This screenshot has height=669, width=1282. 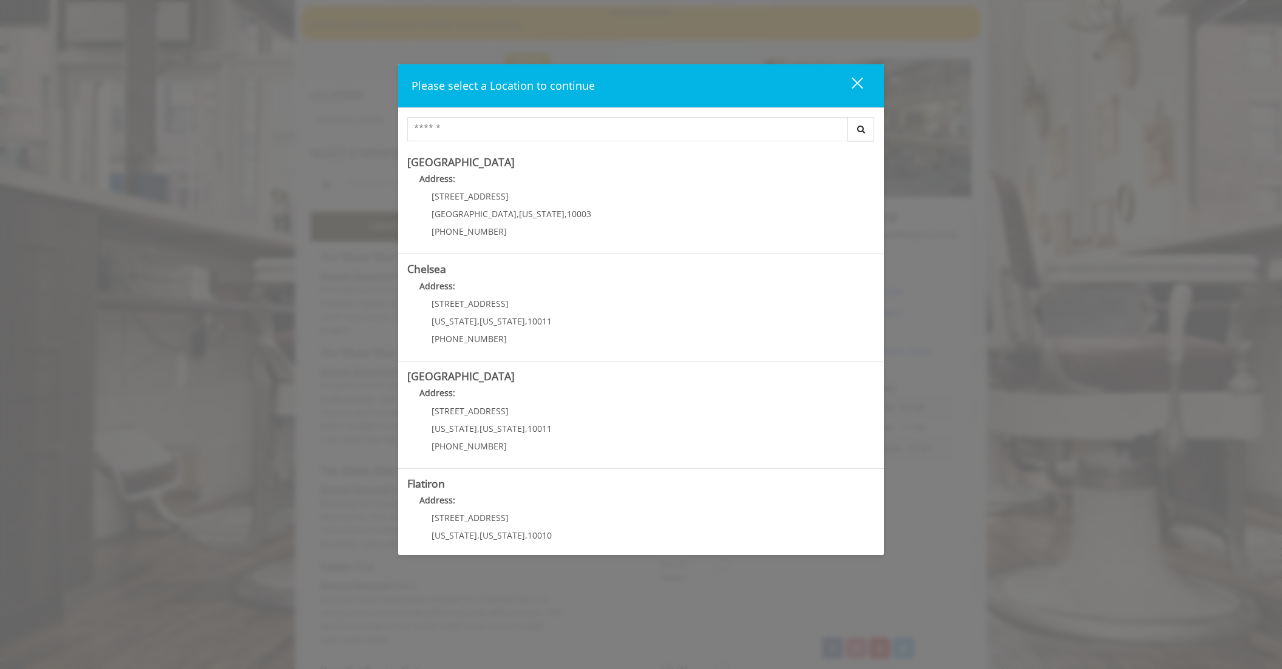 I want to click on div: Center Select, so click(x=641, y=132).